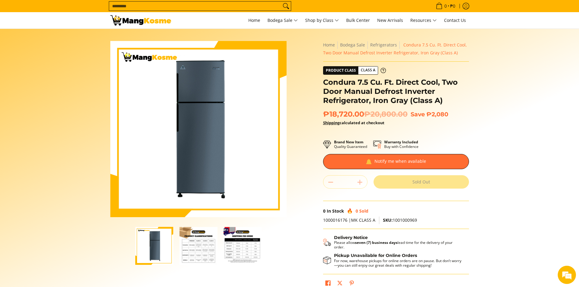 The image size is (579, 287). What do you see at coordinates (401, 144) in the screenshot?
I see `p: Buy with Confidence` at bounding box center [401, 144].